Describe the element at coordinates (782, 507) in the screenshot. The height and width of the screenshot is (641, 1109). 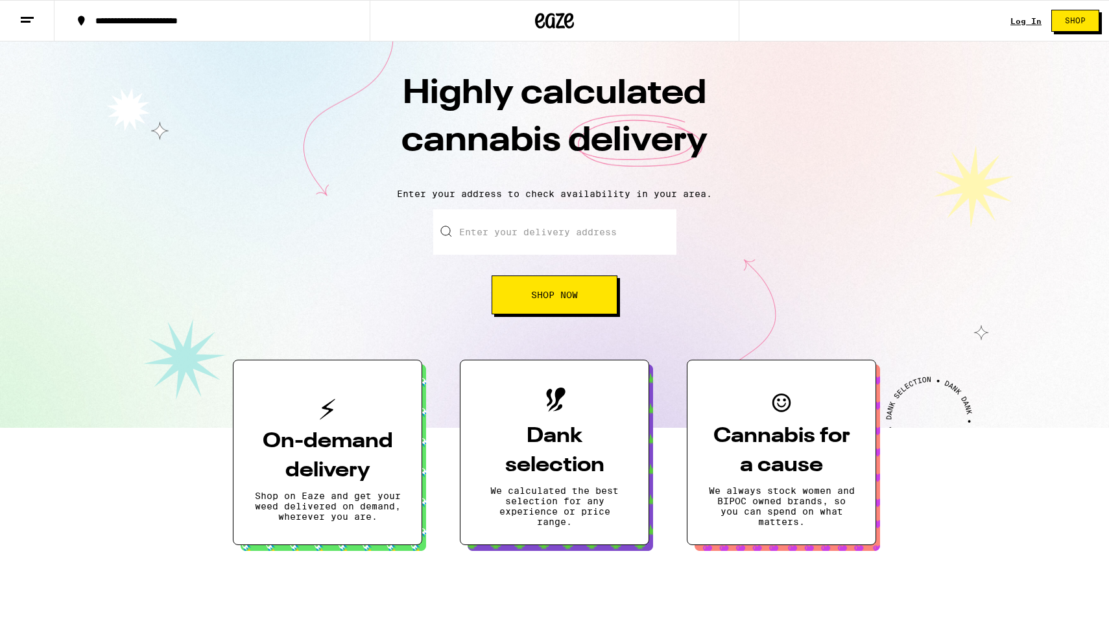
I see `p: We always stock women and BIPOC owned brands, so you can spend on what matters.` at that location.